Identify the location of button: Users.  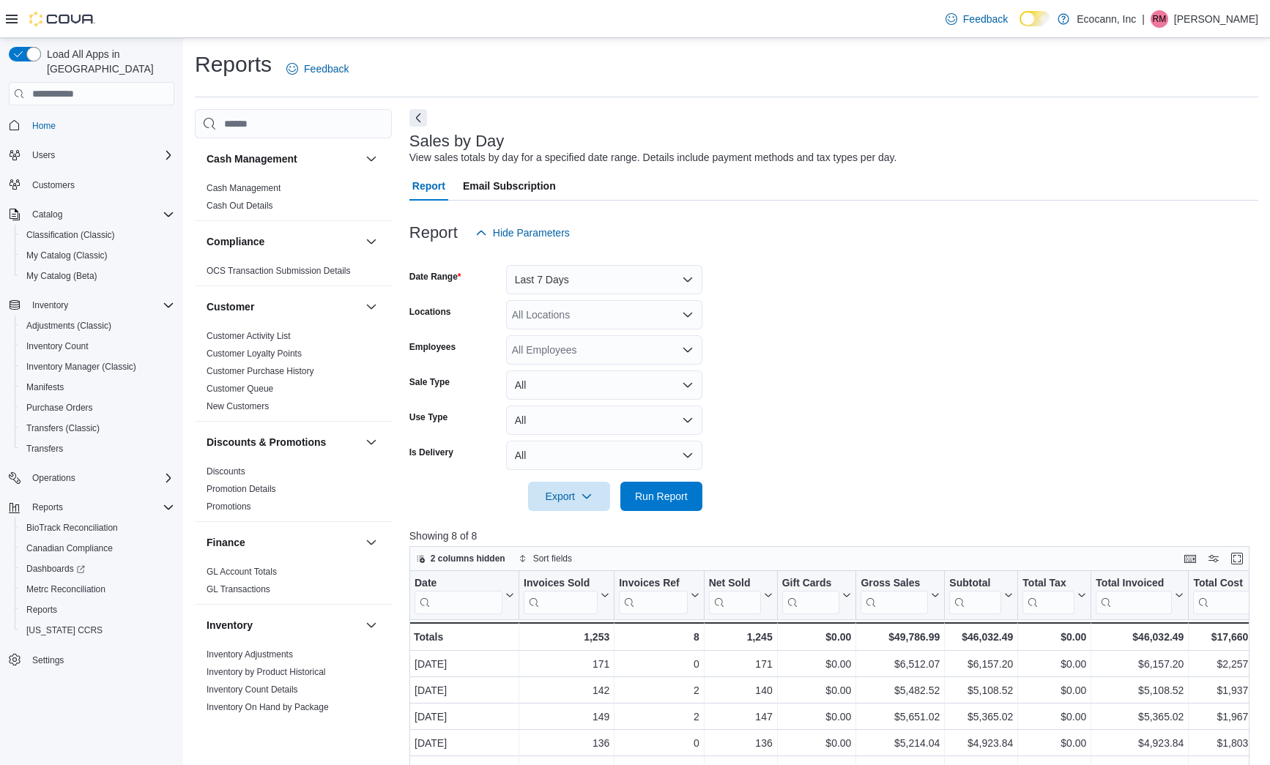
(92, 155).